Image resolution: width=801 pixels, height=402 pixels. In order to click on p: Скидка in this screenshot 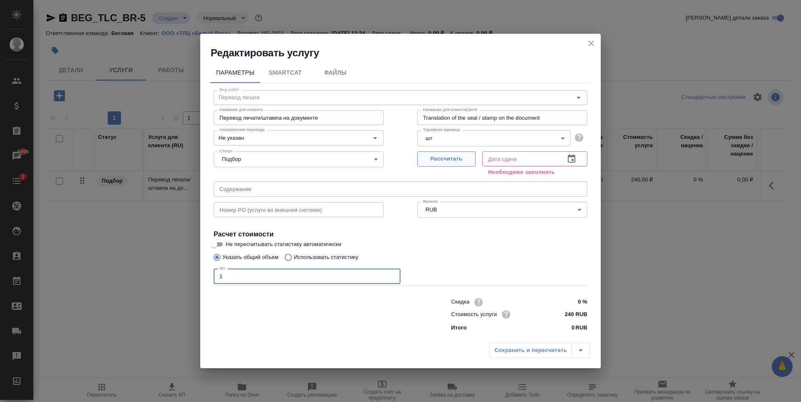, I will do `click(460, 302)`.